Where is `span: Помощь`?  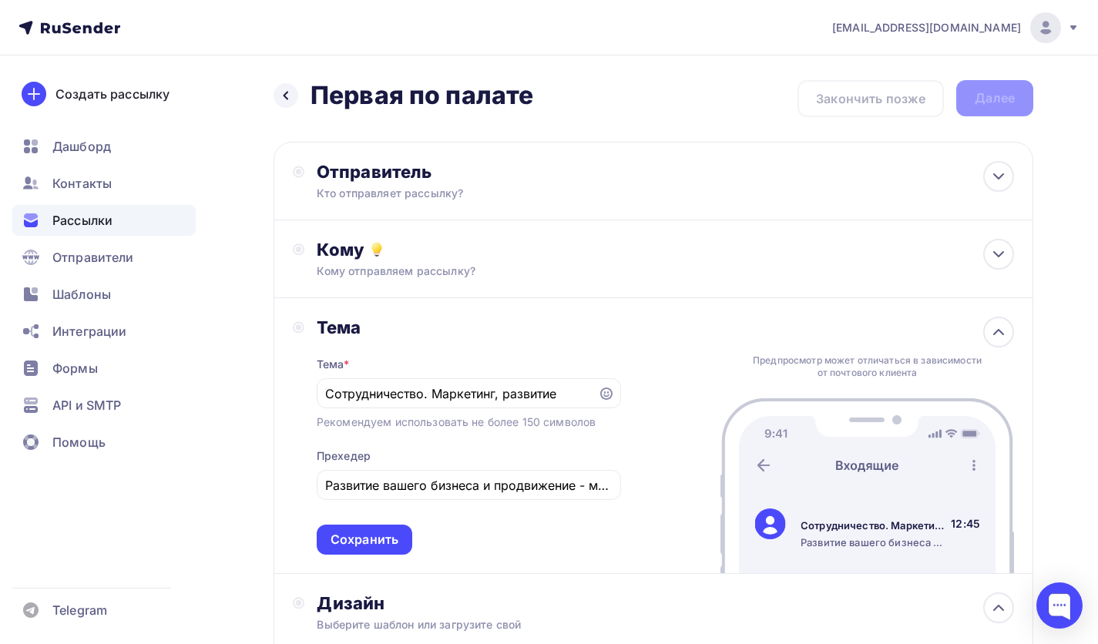
span: Помощь is located at coordinates (79, 442).